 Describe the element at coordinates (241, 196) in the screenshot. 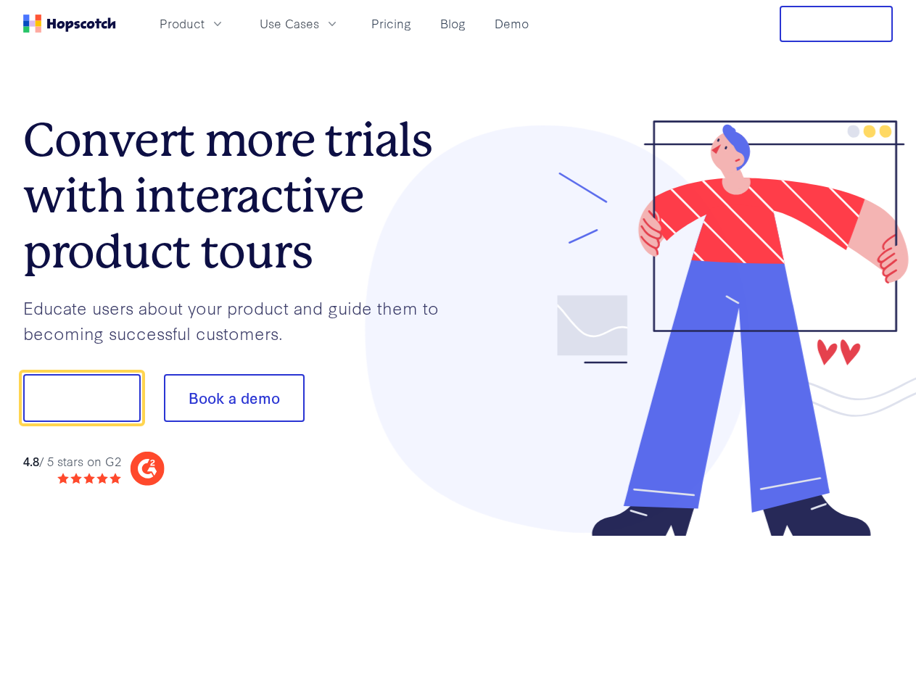

I see `h1: Convert more trials with interactive product tours` at that location.